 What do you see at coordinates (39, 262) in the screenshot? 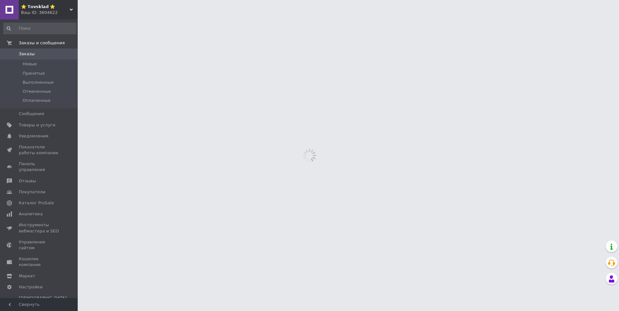
I see `span: Кошелек компании` at bounding box center [39, 262].